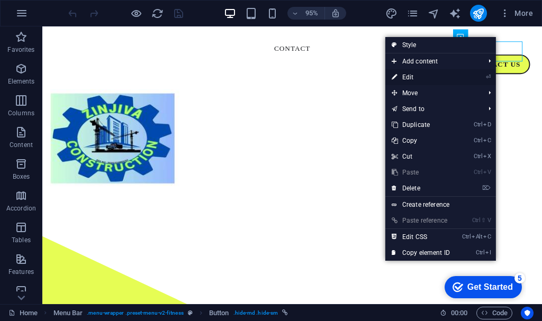 This screenshot has width=542, height=321. What do you see at coordinates (421, 77) in the screenshot?
I see `a: ⏎Edit` at bounding box center [421, 77].